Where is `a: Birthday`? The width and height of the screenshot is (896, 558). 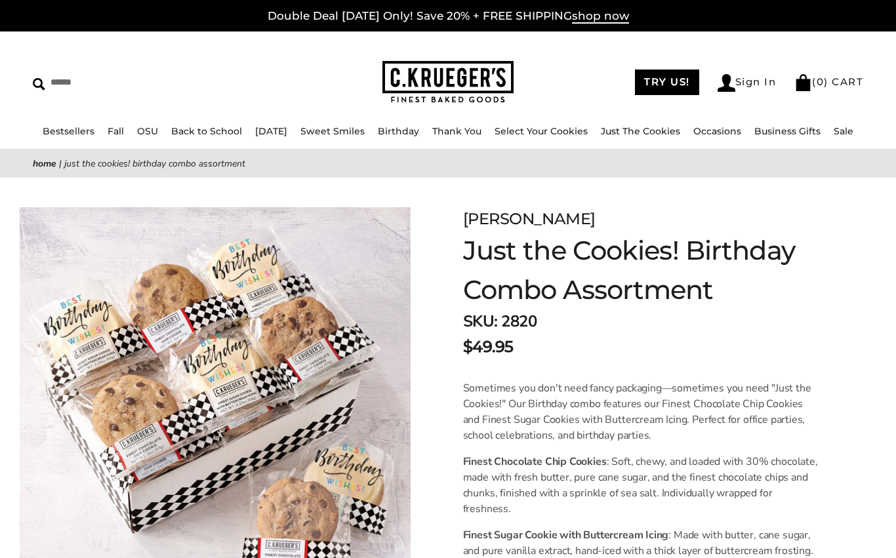 a: Birthday is located at coordinates (398, 131).